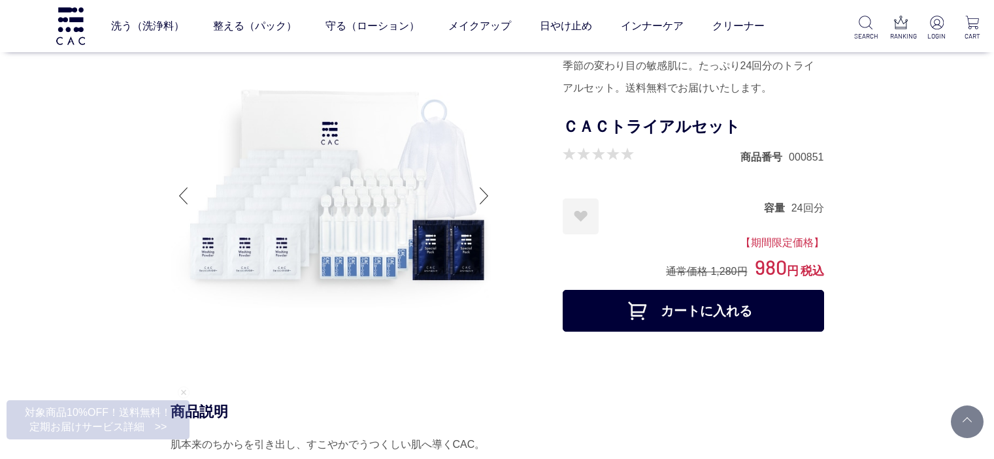  What do you see at coordinates (971, 28) in the screenshot?
I see `a: CART` at bounding box center [971, 28].